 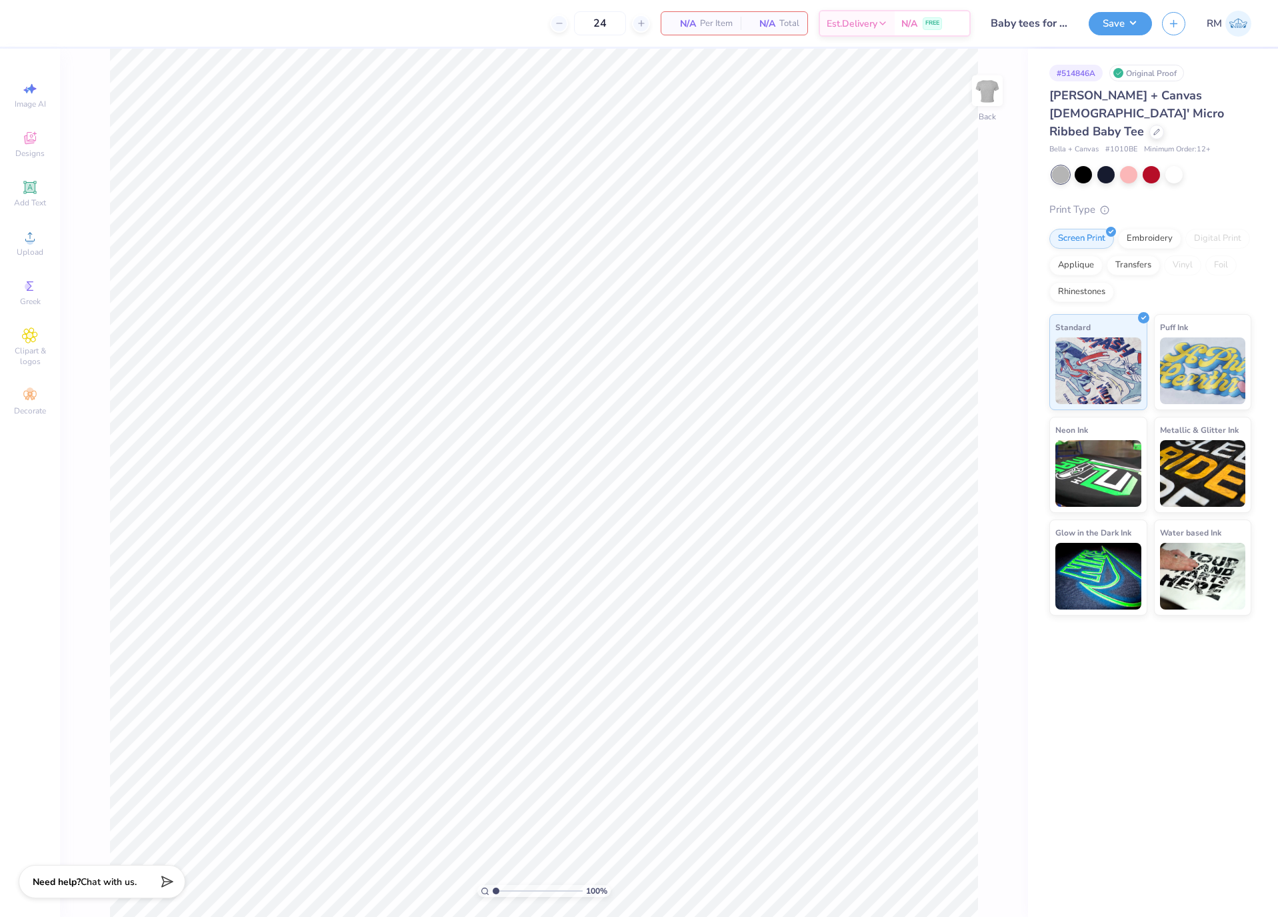 I want to click on div: Back, so click(x=987, y=117).